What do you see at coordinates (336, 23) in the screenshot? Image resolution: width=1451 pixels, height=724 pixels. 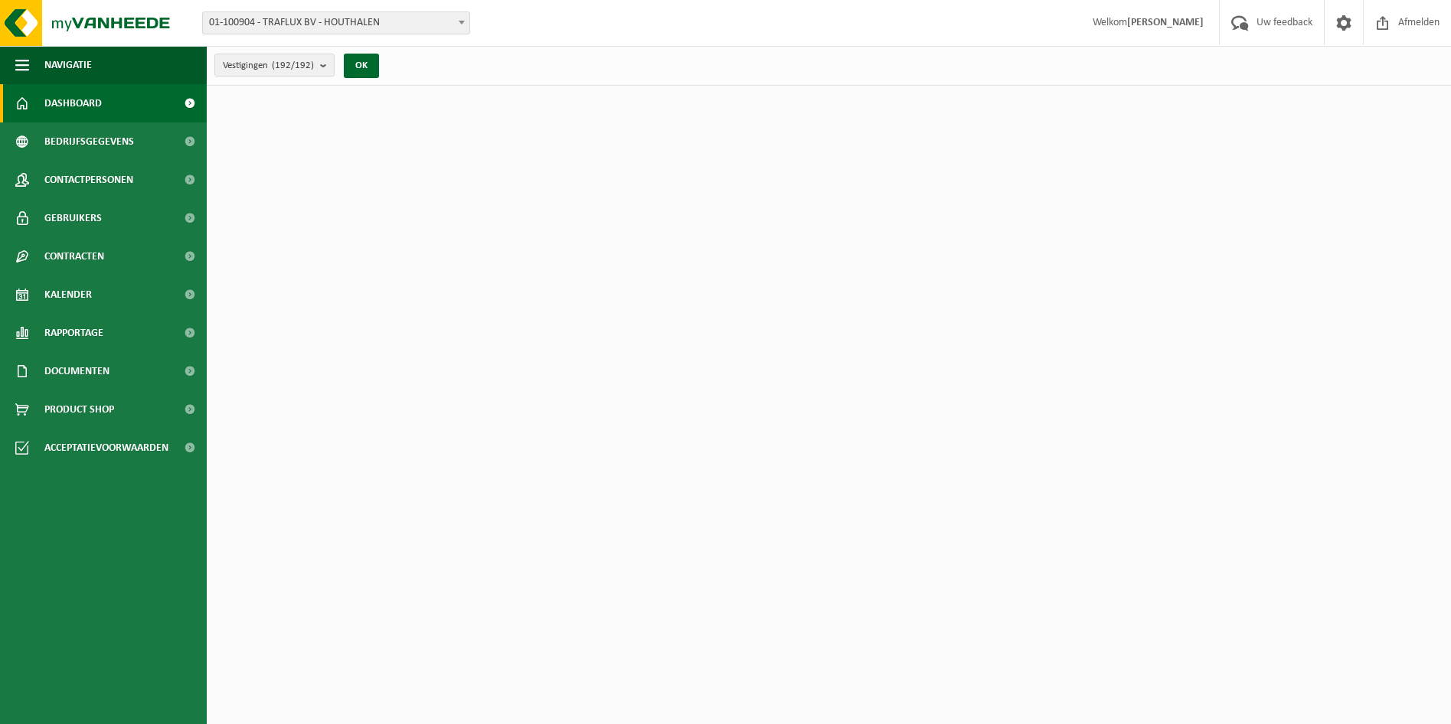 I see `span: 01-100904 - TRAFLUX BV - HOUTHALEN` at bounding box center [336, 23].